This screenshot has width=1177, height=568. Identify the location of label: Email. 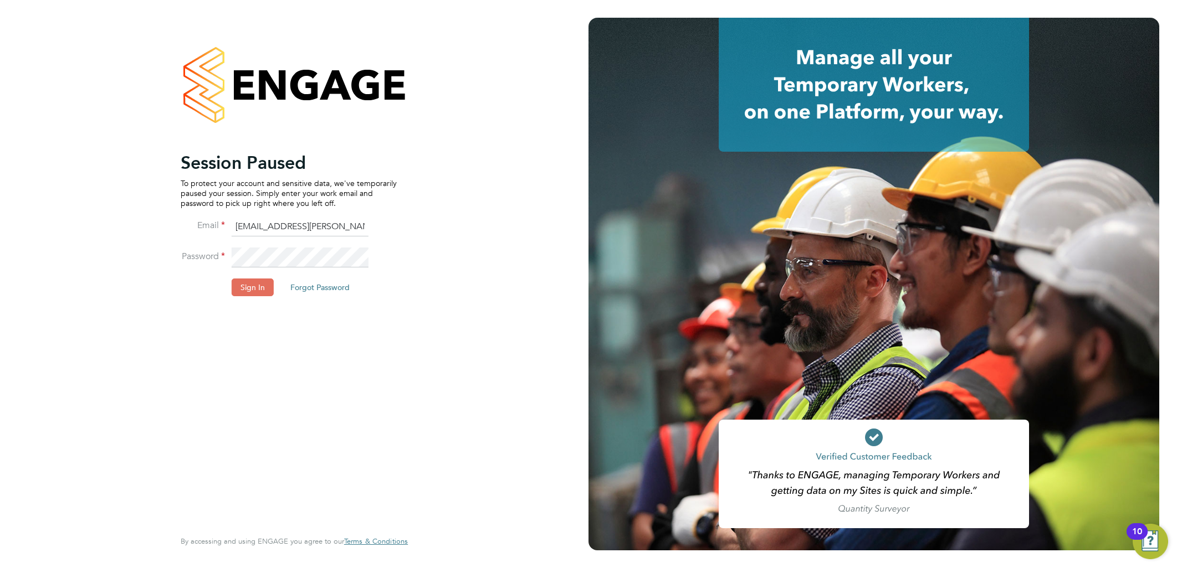
(203, 225).